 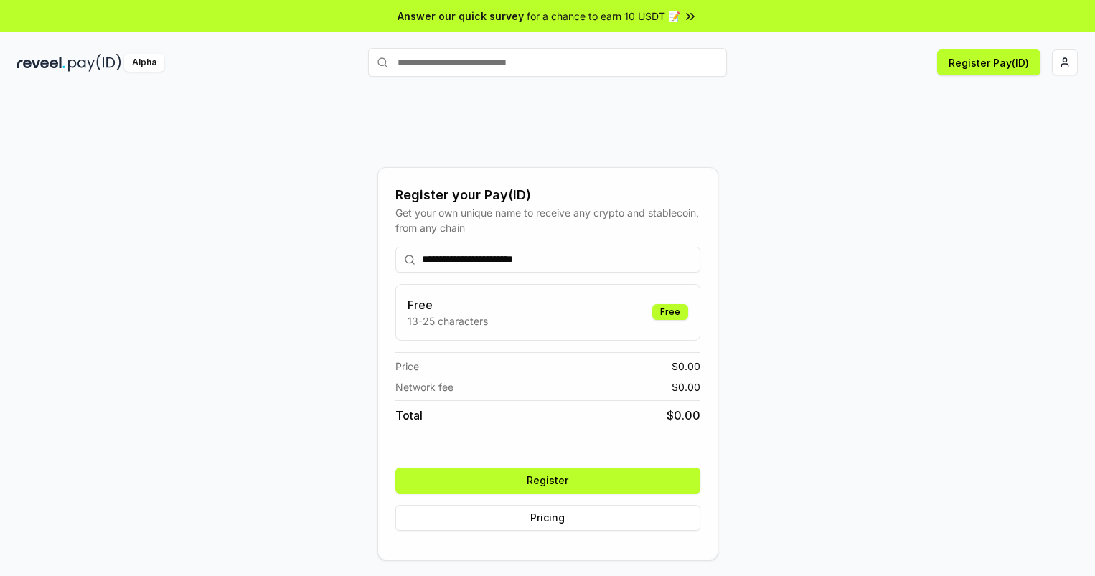 I want to click on span: Total, so click(x=409, y=415).